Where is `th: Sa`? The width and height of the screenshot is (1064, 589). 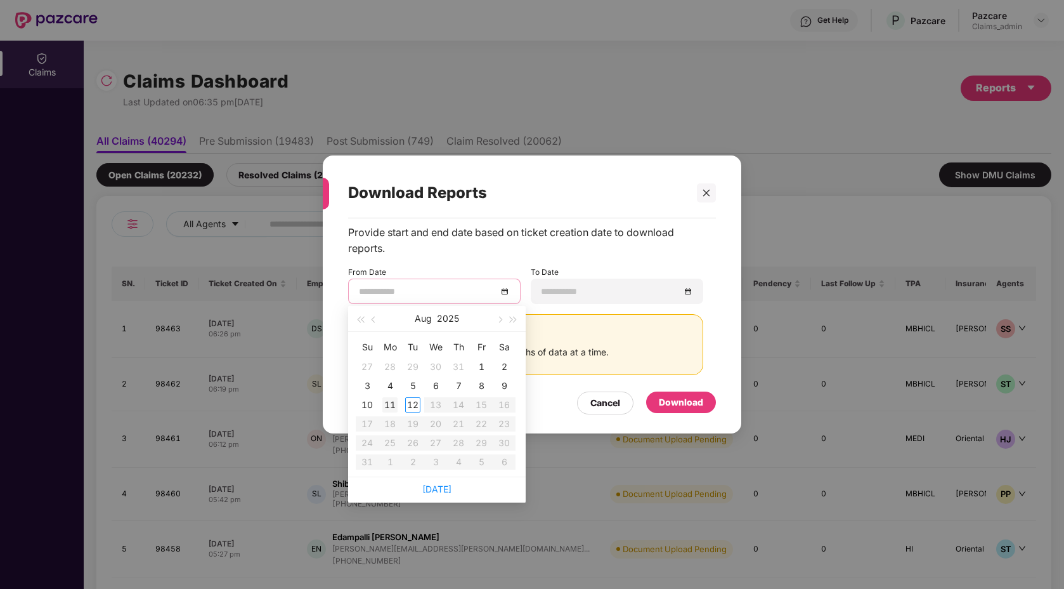
th: Sa is located at coordinates (504, 347).